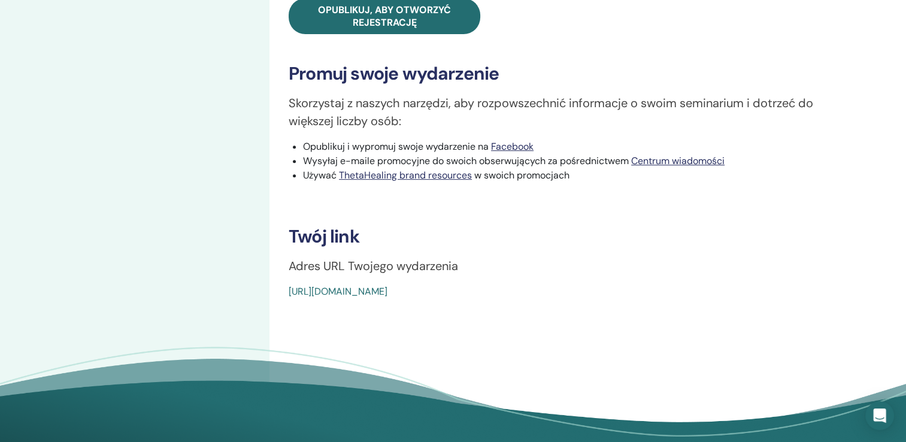 This screenshot has height=442, width=906. I want to click on a: Facebook, so click(512, 146).